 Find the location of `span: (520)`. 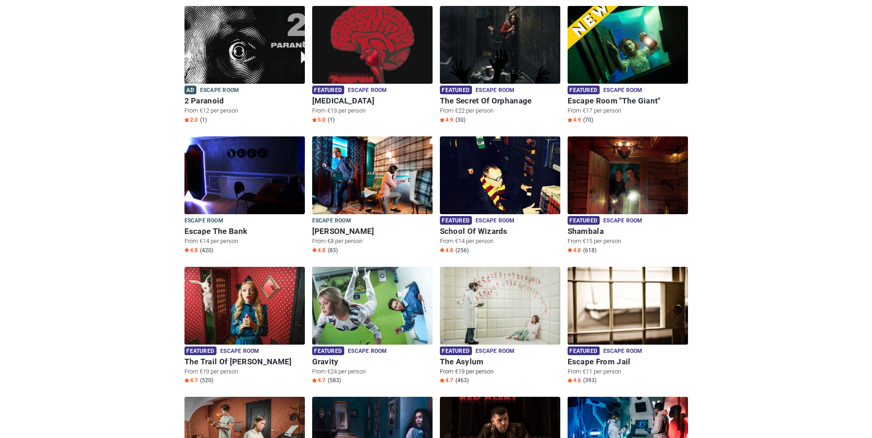

span: (520) is located at coordinates (206, 380).